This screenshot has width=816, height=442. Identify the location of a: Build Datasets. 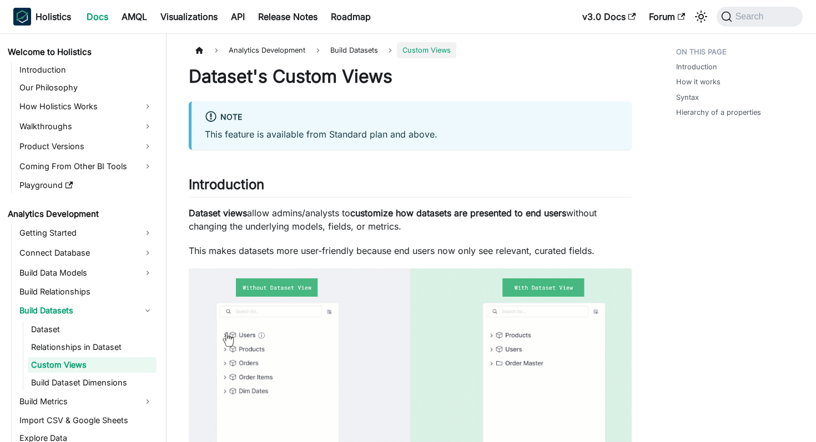
(86, 311).